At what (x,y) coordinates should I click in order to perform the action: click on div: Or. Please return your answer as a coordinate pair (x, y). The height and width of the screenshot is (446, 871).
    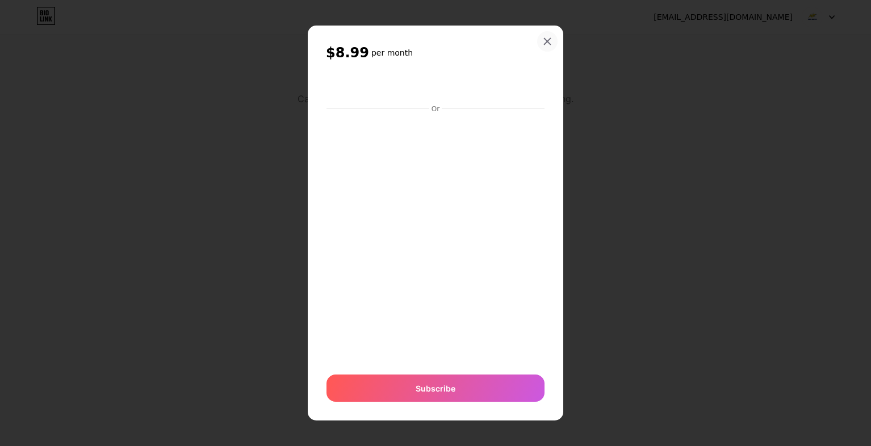
    Looking at the image, I should click on (435, 109).